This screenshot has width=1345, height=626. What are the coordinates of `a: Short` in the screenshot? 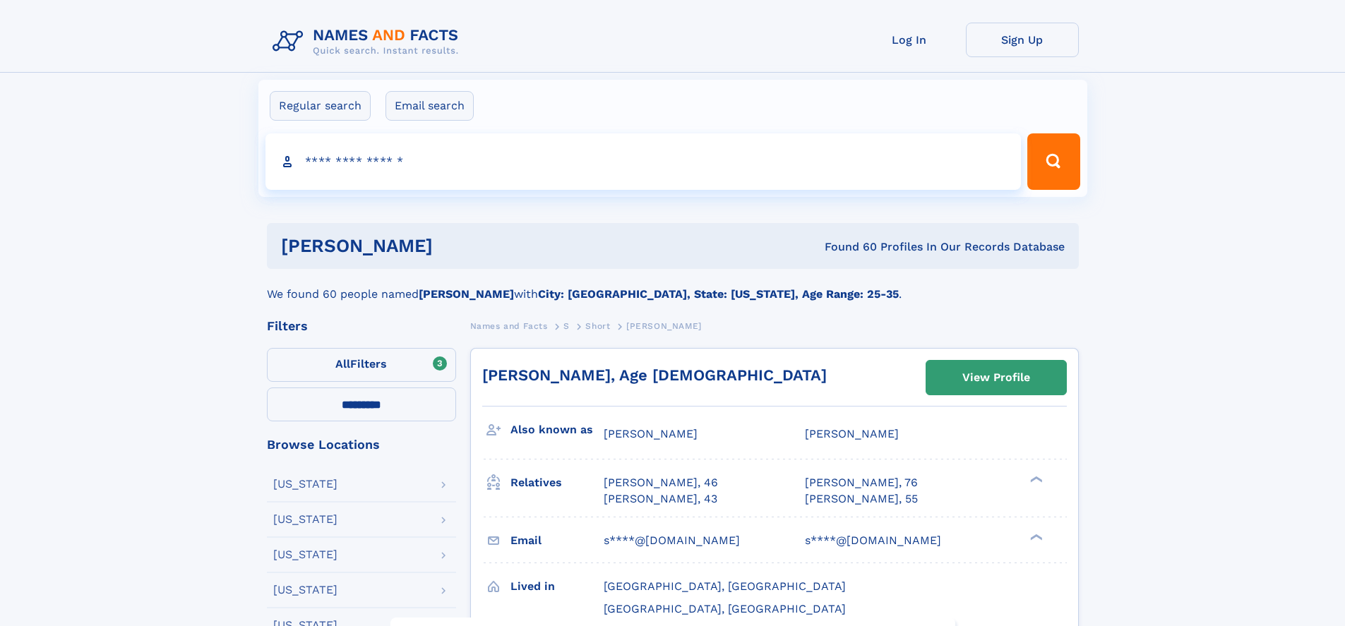 It's located at (597, 326).